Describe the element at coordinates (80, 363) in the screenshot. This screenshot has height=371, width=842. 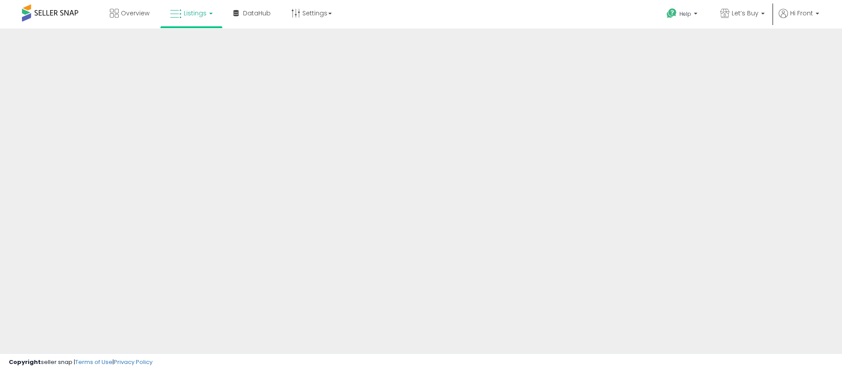
I see `div: seller snap | |` at that location.